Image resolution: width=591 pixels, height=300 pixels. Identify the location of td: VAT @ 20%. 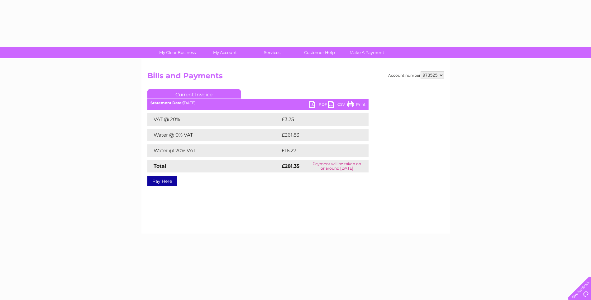
(214, 119).